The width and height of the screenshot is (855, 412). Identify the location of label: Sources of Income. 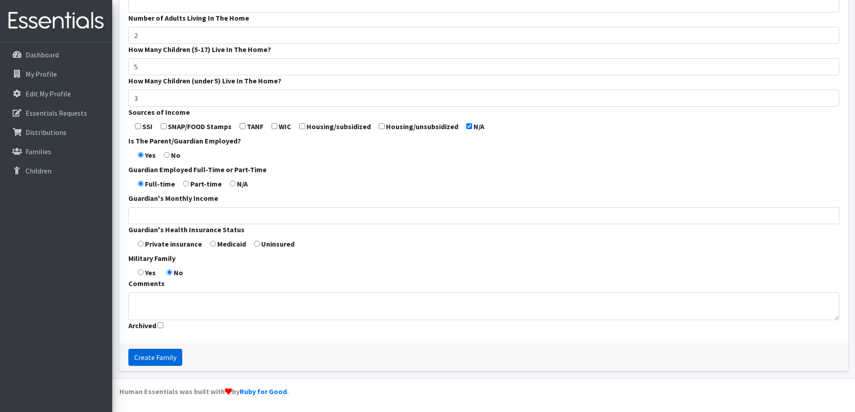
(159, 112).